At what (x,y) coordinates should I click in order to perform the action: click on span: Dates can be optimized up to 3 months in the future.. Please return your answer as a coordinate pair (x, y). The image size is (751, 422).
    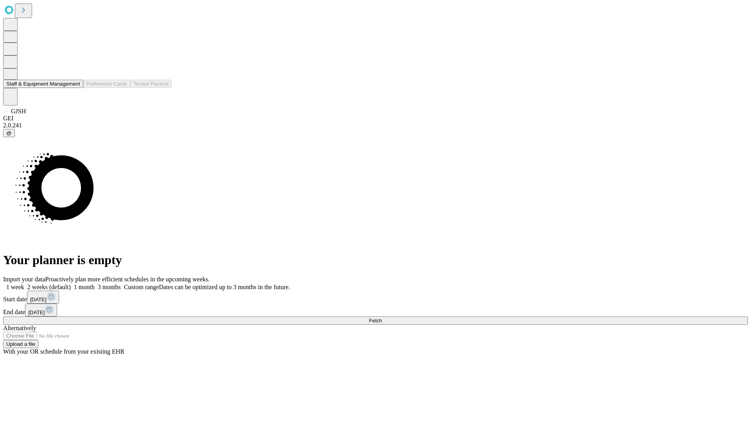
    Looking at the image, I should click on (224, 287).